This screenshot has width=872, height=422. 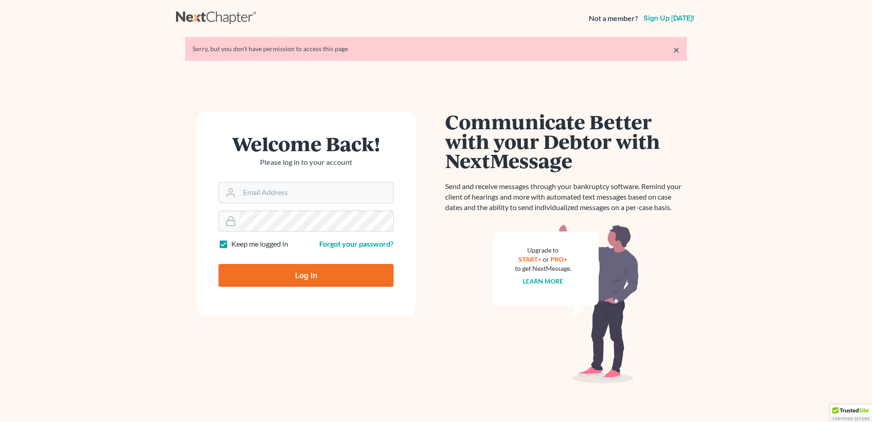 What do you see at coordinates (260, 244) in the screenshot?
I see `label: Keep me logged in` at bounding box center [260, 244].